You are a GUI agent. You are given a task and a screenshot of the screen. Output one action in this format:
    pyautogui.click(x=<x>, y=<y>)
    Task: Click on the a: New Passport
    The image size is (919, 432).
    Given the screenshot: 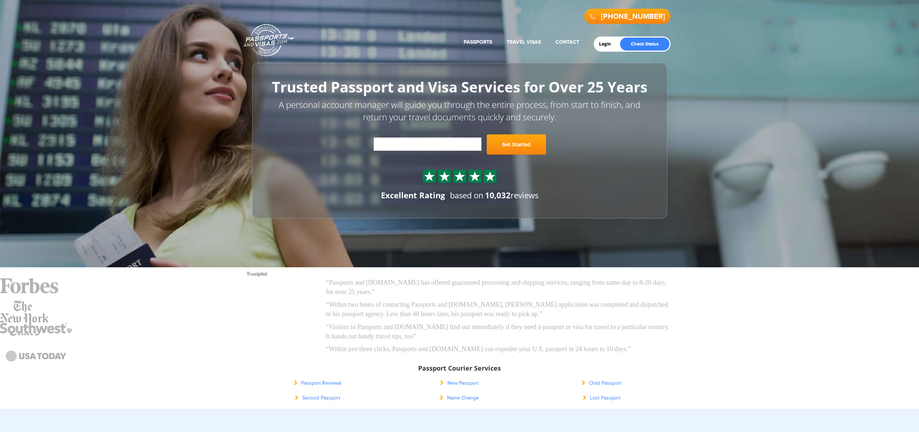 What is the action you would take?
    pyautogui.click(x=459, y=383)
    